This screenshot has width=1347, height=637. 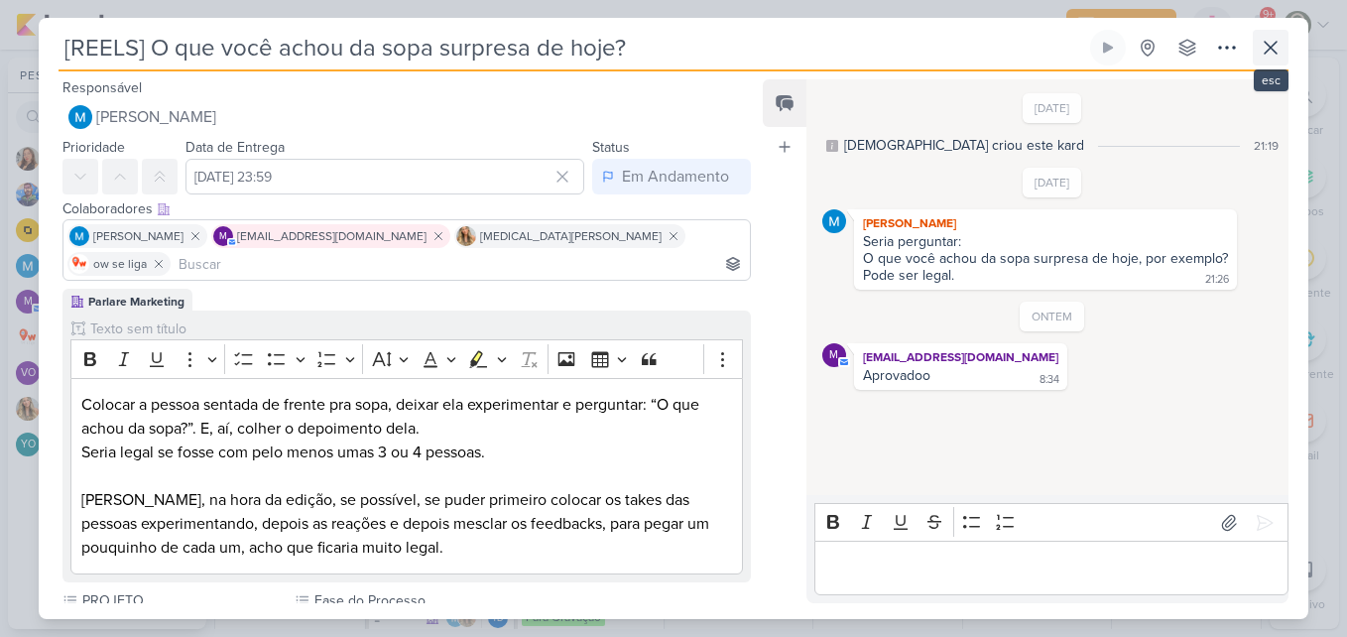 What do you see at coordinates (675, 177) in the screenshot?
I see `div: Em Andamento` at bounding box center [675, 177].